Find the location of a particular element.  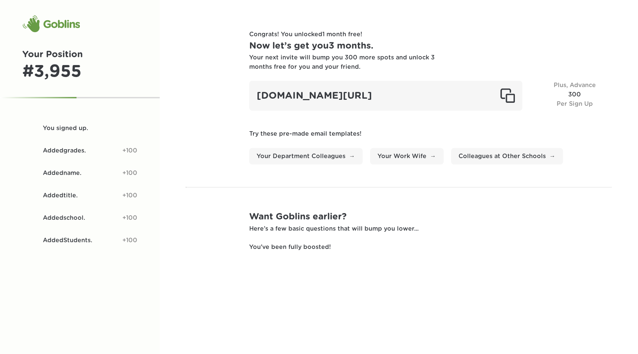

div: Added grades . is located at coordinates (80, 150).